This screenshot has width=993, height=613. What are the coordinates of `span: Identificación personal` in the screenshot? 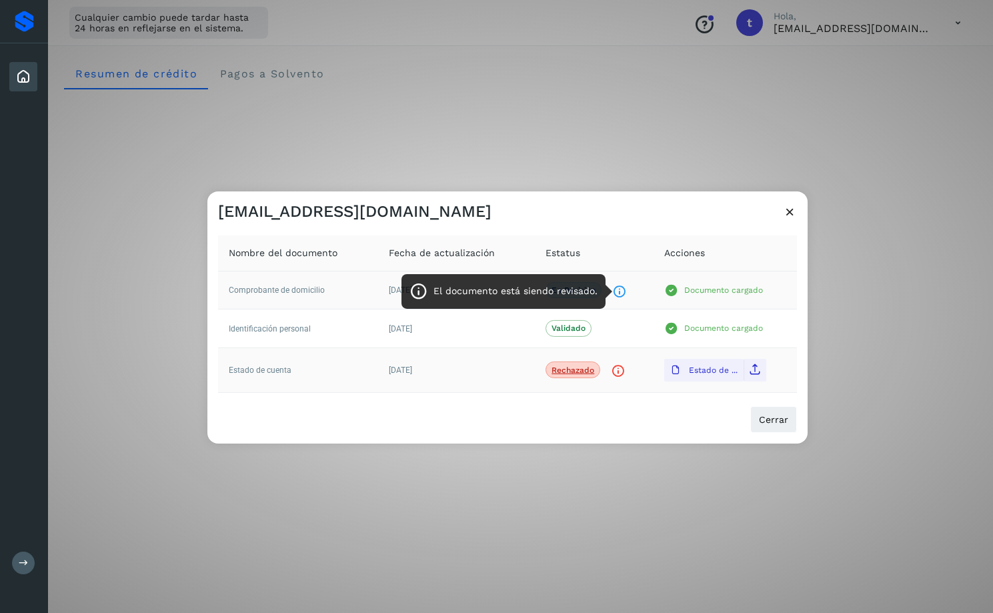 It's located at (269, 328).